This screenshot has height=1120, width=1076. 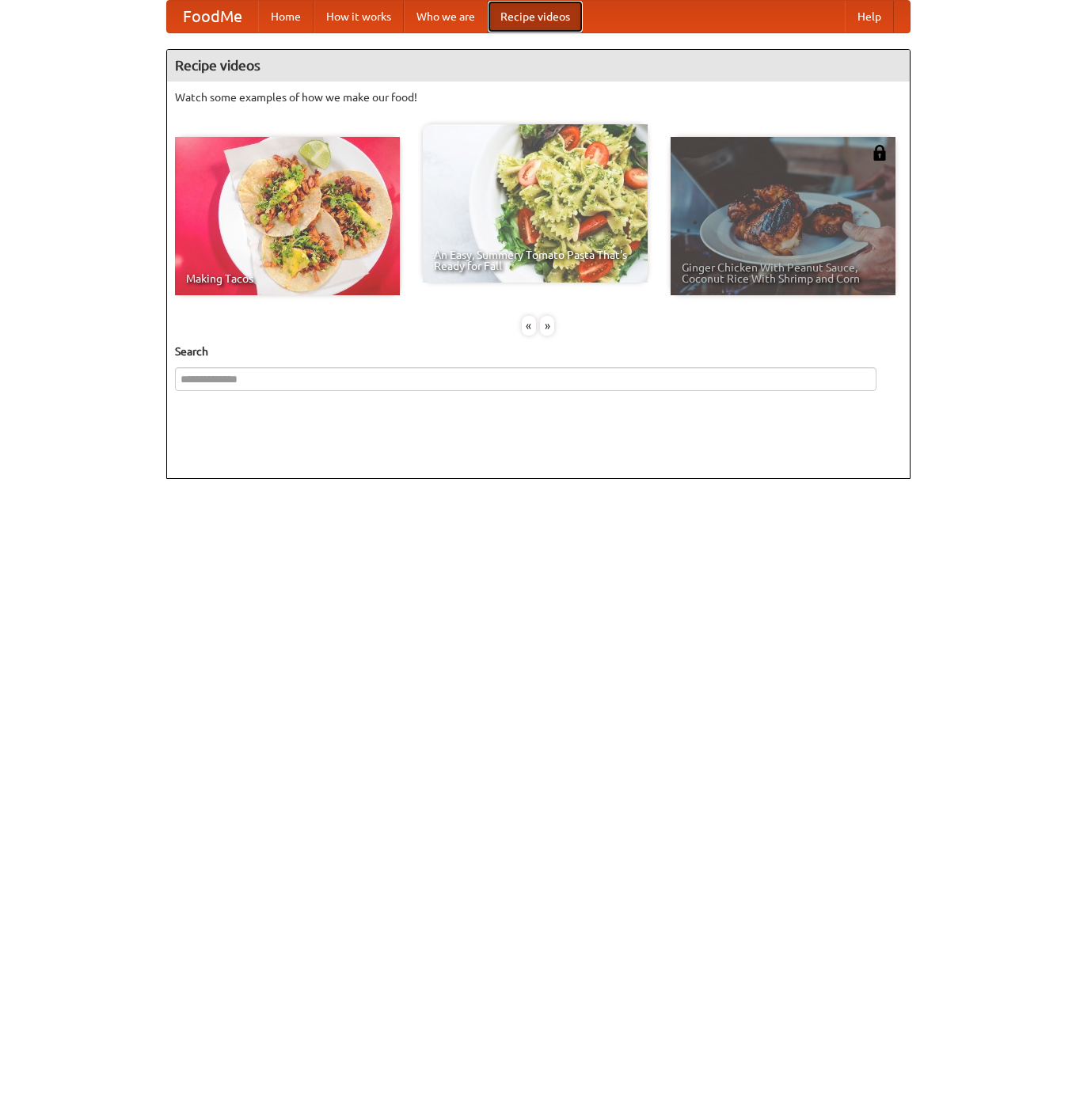 I want to click on span: An Easy, Summery Tomato Pasta That's Ready for Fall, so click(x=535, y=261).